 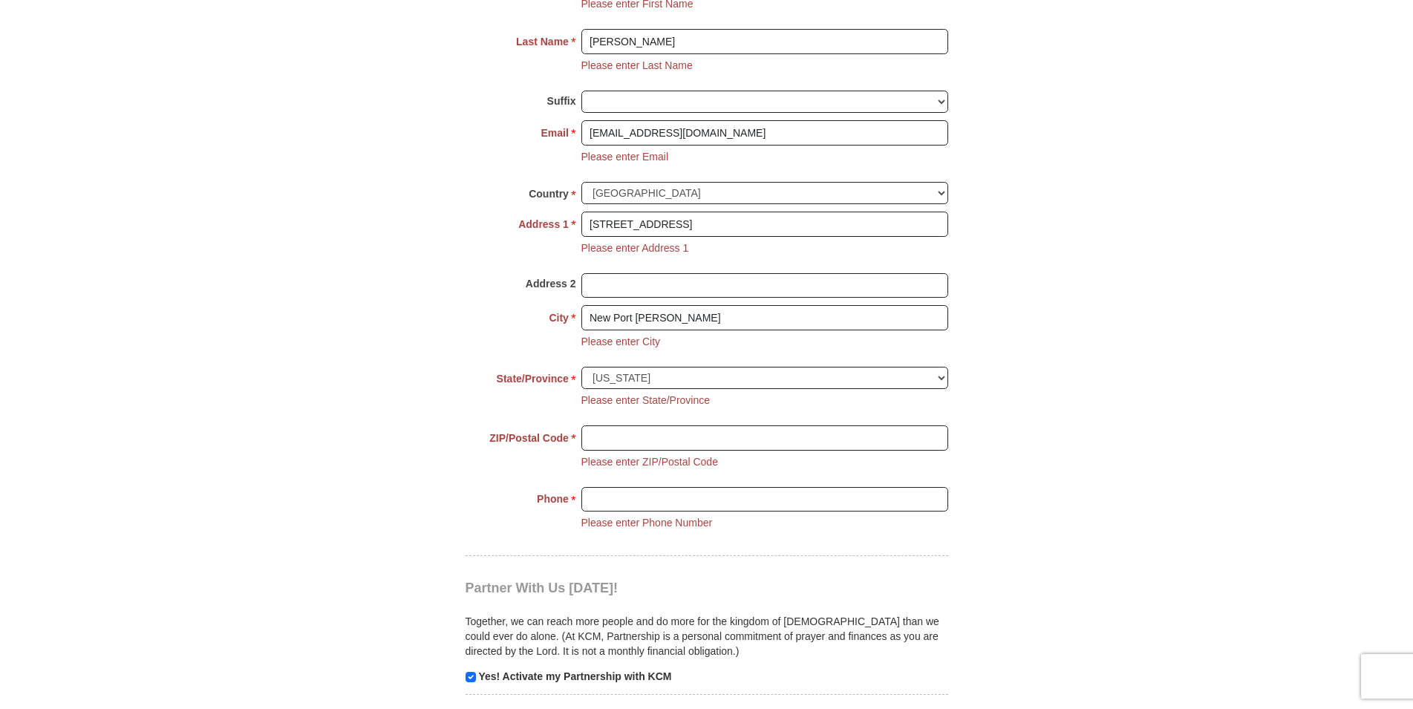 What do you see at coordinates (649, 462) in the screenshot?
I see `li: Please enter ZIP/Postal Code` at bounding box center [649, 462].